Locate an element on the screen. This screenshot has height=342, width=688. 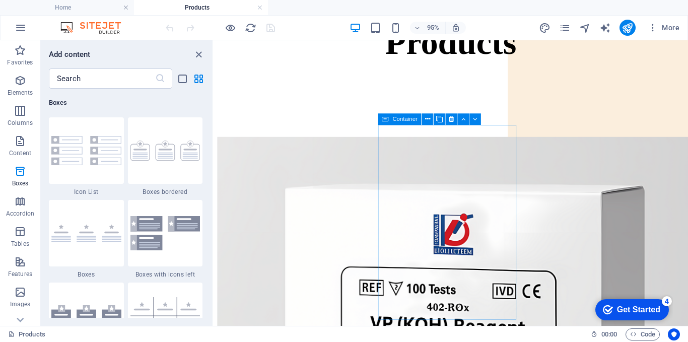
div: 4 is located at coordinates (80, 7).